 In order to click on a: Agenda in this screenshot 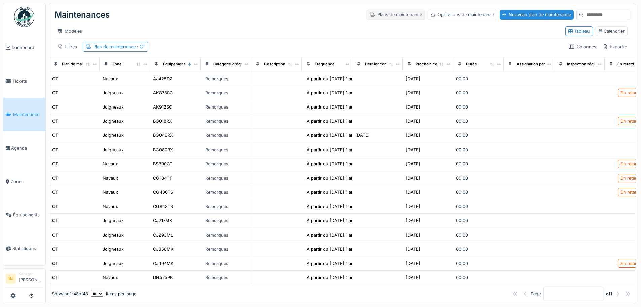, I will do `click(24, 147)`.